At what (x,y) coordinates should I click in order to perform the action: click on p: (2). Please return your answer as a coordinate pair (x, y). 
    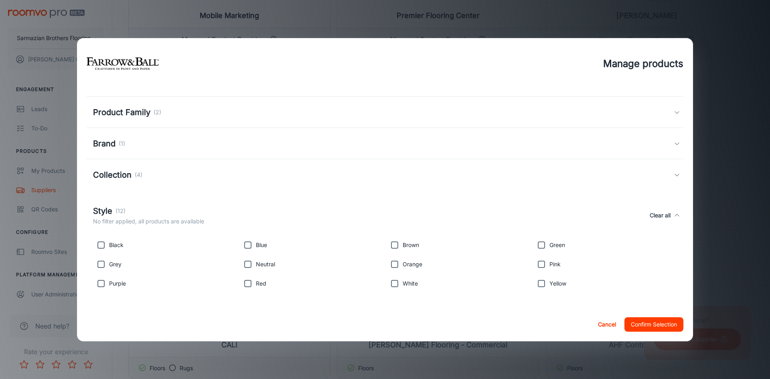
    Looking at the image, I should click on (157, 112).